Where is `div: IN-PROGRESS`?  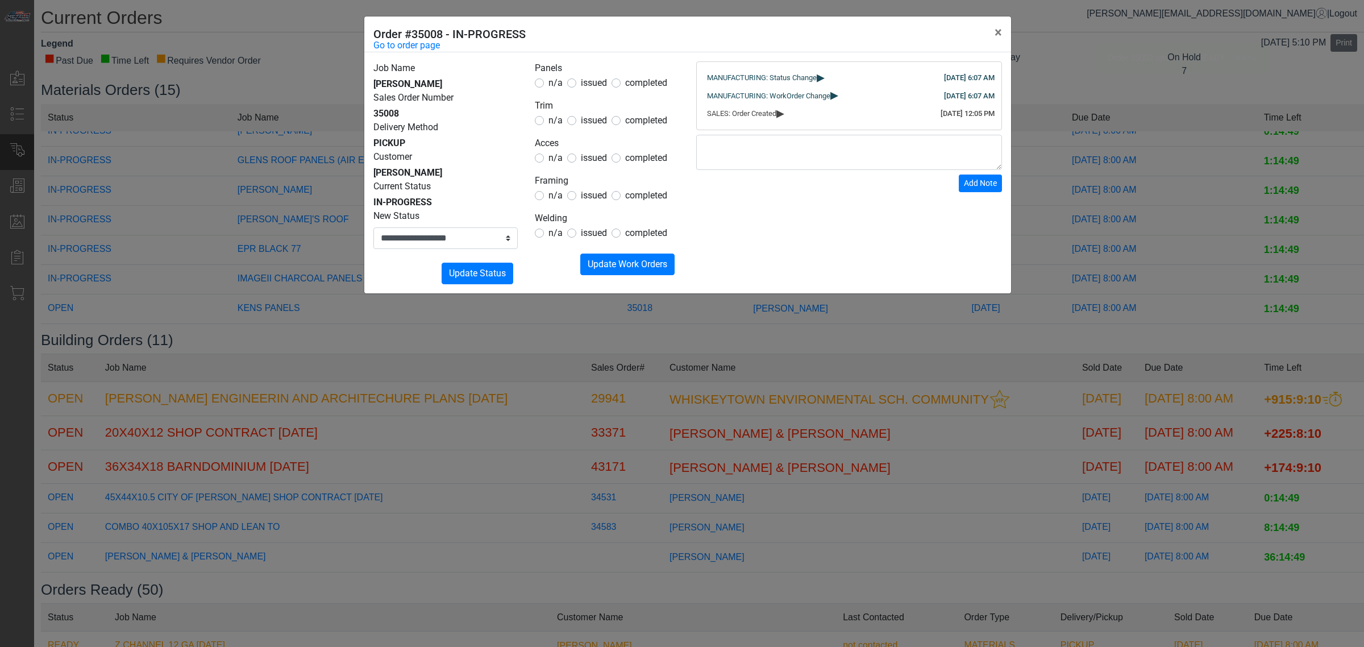 div: IN-PROGRESS is located at coordinates (446, 202).